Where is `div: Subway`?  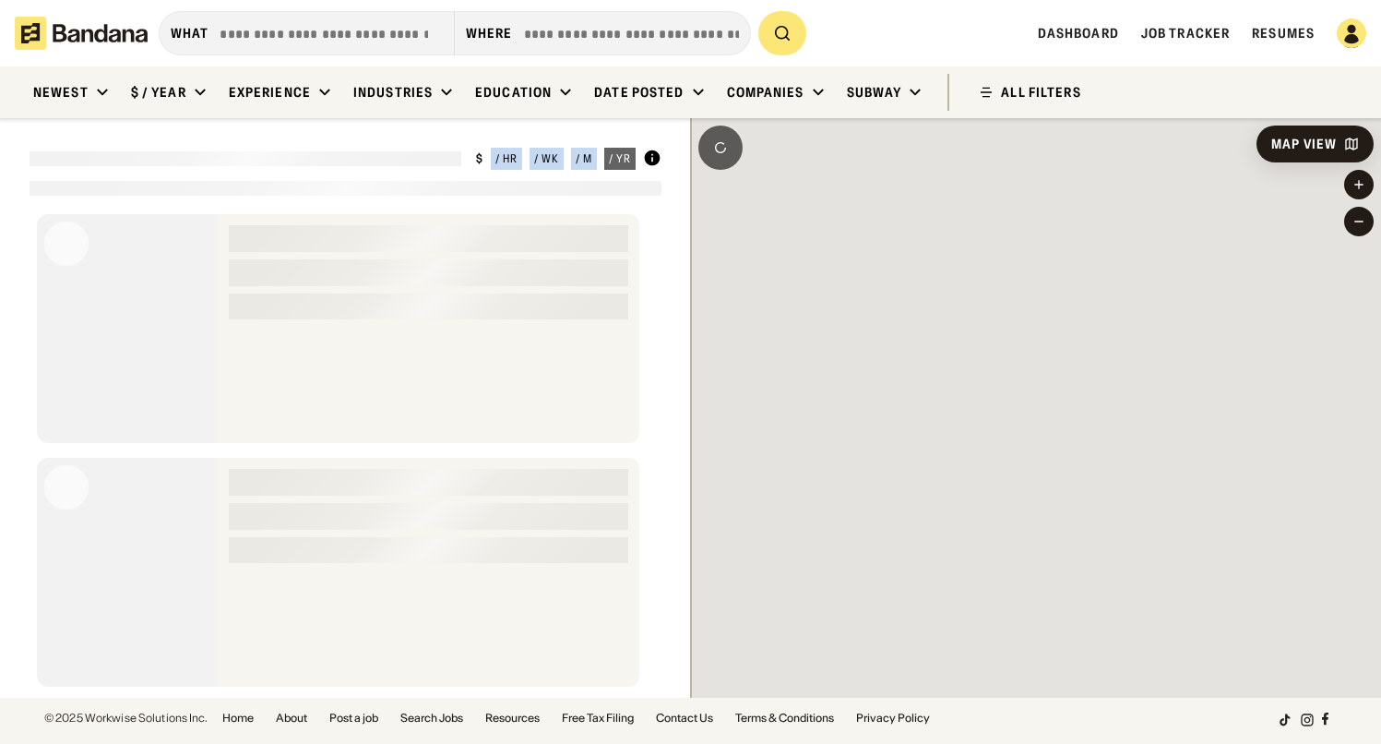 div: Subway is located at coordinates (875, 92).